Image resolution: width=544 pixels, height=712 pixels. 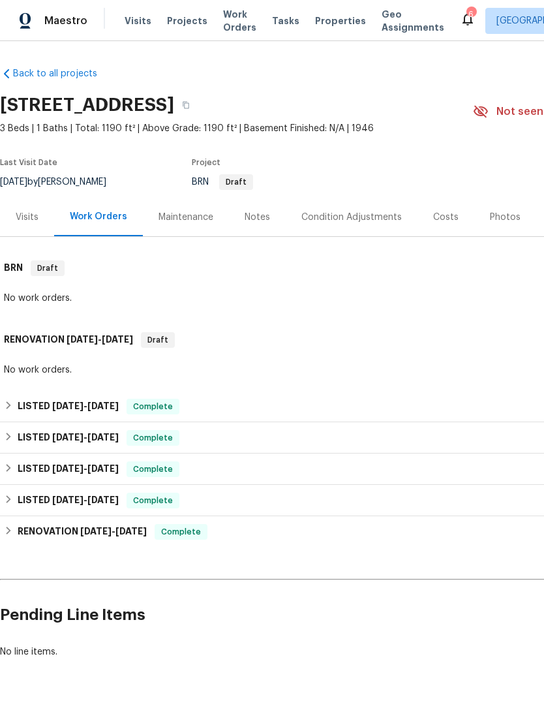 What do you see at coordinates (186, 105) in the screenshot?
I see `button: Copy Address` at bounding box center [186, 105].